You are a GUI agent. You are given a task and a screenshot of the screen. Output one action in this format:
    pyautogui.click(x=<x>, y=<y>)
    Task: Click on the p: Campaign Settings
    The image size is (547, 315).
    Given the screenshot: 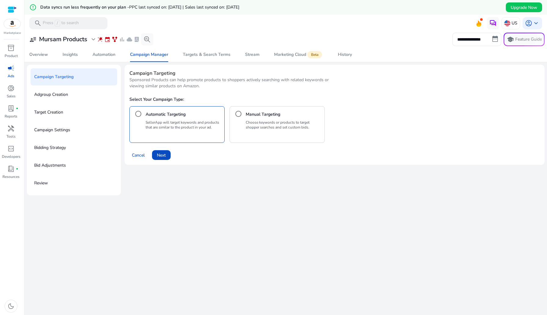 What is the action you would take?
    pyautogui.click(x=52, y=130)
    